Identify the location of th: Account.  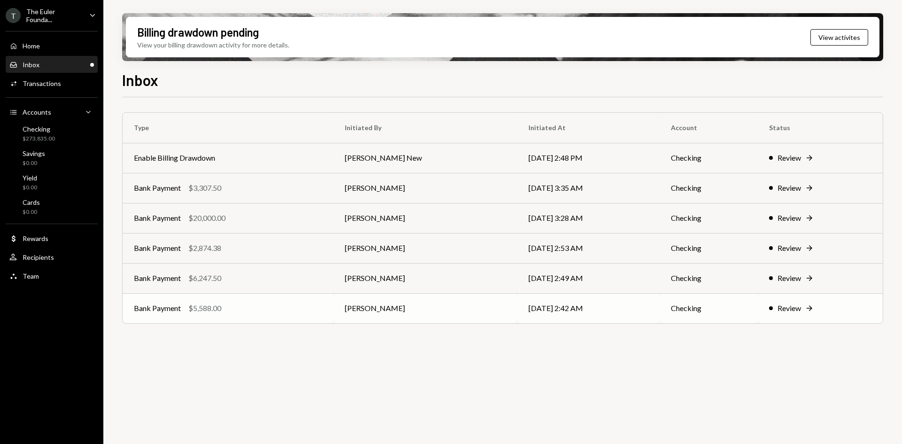
(709, 128).